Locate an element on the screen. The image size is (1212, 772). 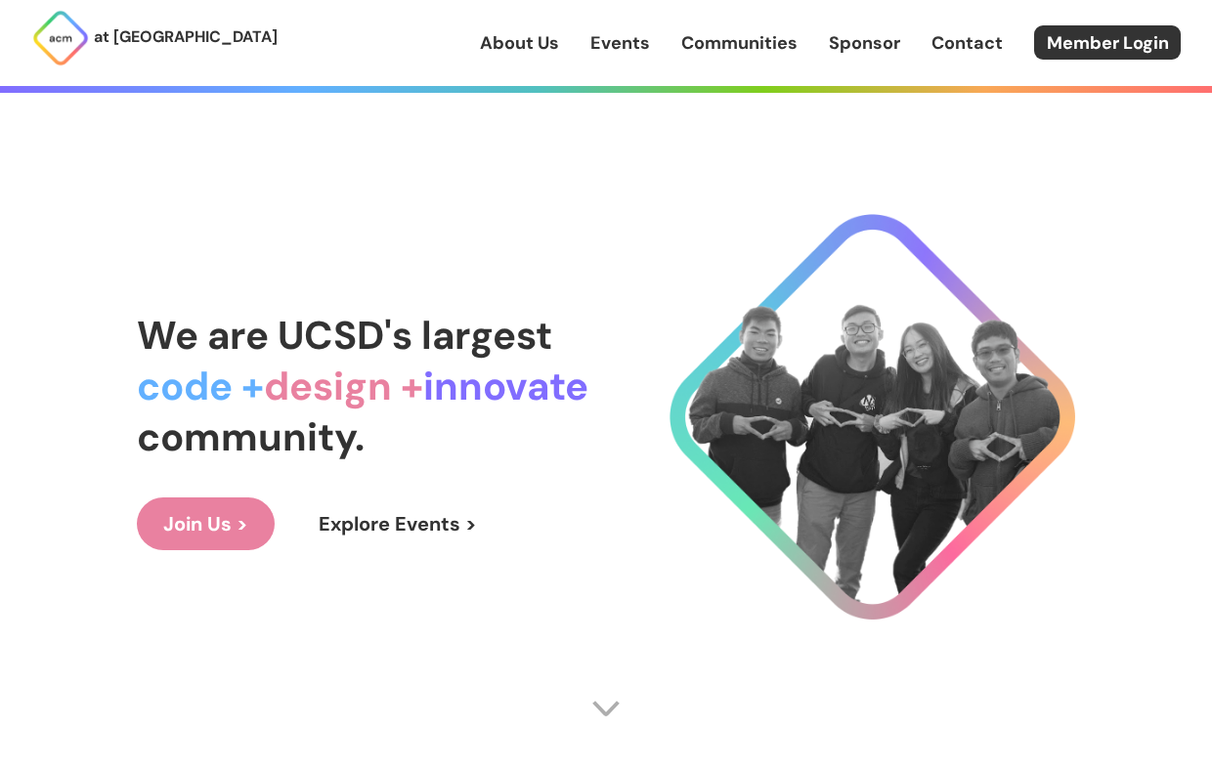
a: About Us is located at coordinates (519, 43).